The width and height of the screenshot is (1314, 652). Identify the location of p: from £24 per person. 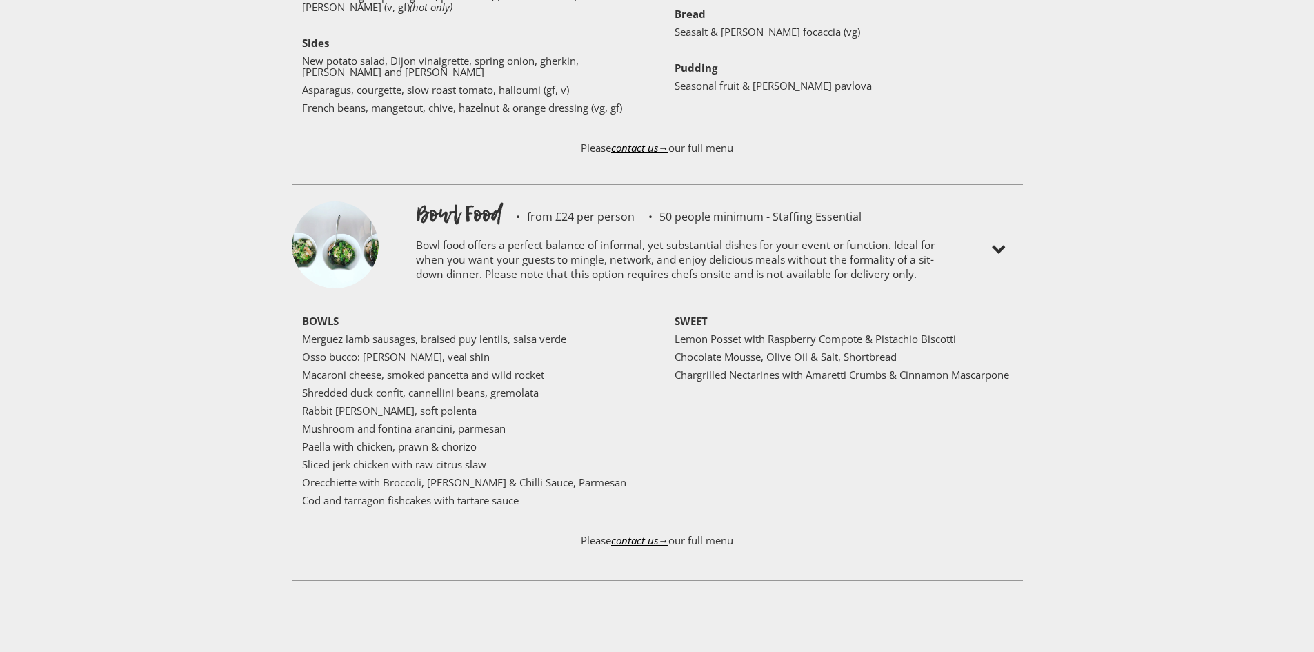
(568, 217).